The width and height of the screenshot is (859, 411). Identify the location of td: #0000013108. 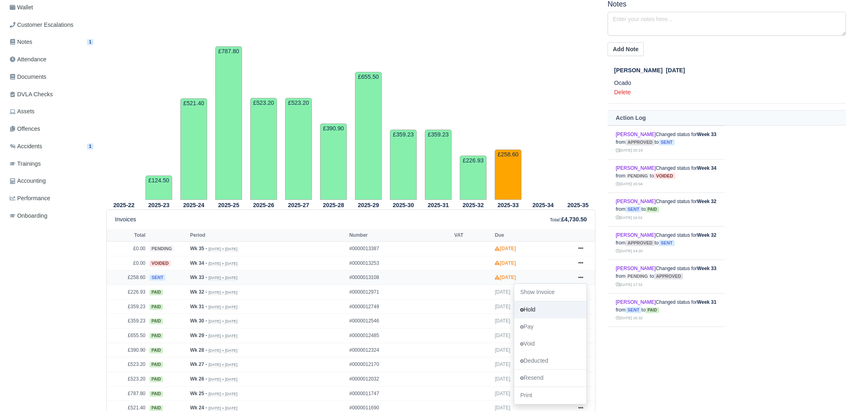
(400, 278).